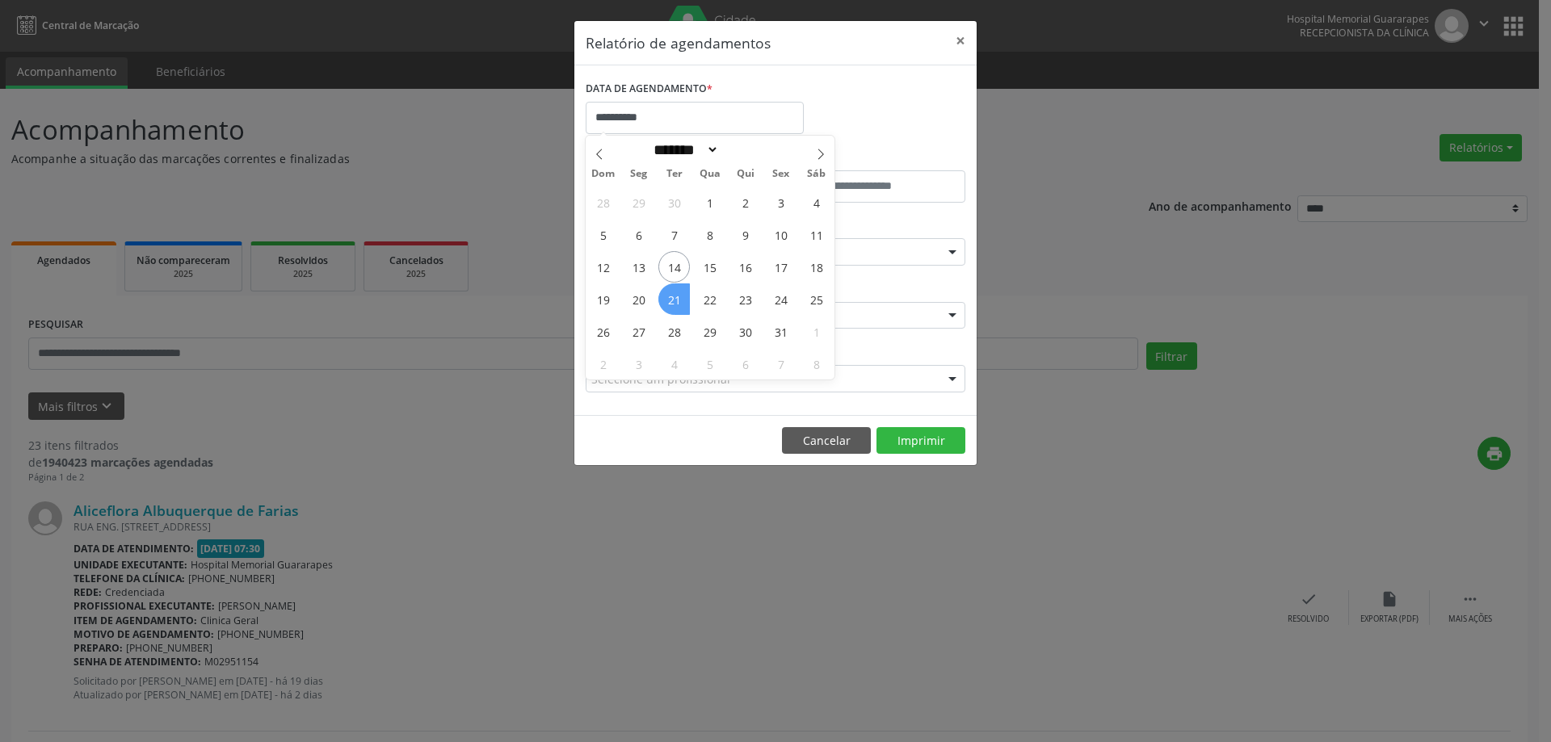 The height and width of the screenshot is (742, 1551). Describe the element at coordinates (603, 234) in the screenshot. I see `span: Outubro 5, 2025` at that location.